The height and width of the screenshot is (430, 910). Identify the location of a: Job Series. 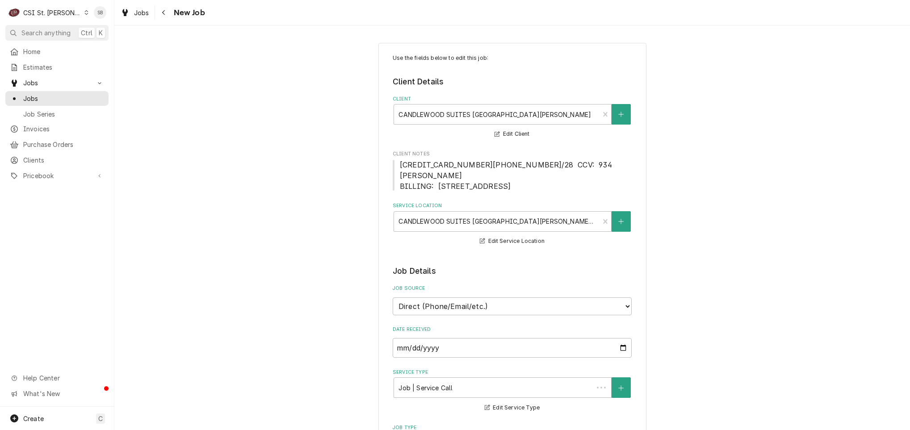
(57, 114).